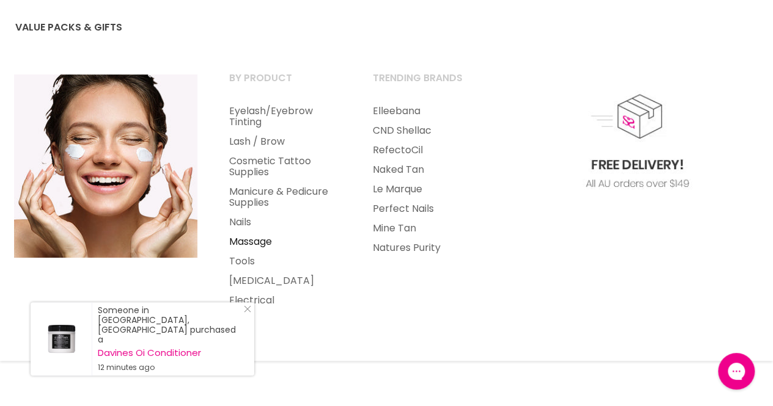  Describe the element at coordinates (284, 300) in the screenshot. I see `a: Electrical` at that location.